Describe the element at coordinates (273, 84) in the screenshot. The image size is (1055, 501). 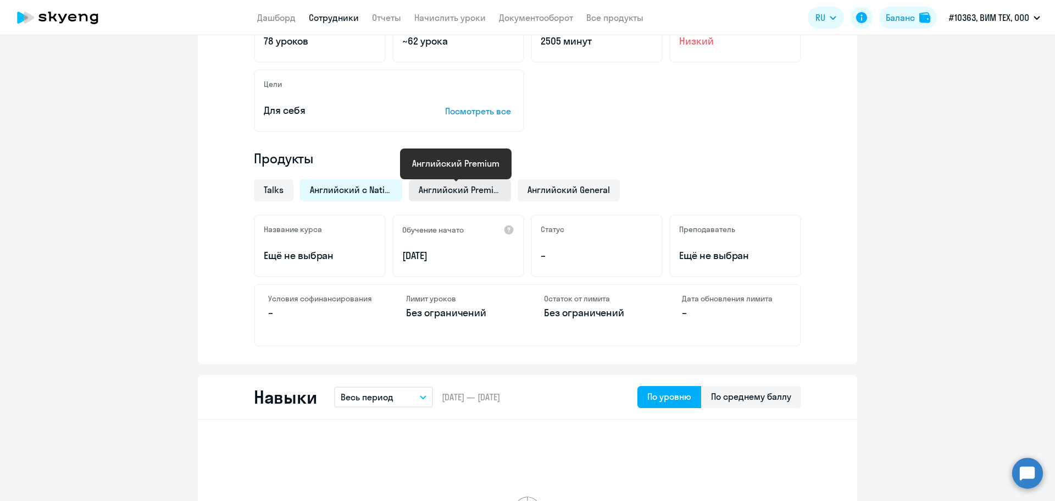
I see `h5: Цели` at that location.